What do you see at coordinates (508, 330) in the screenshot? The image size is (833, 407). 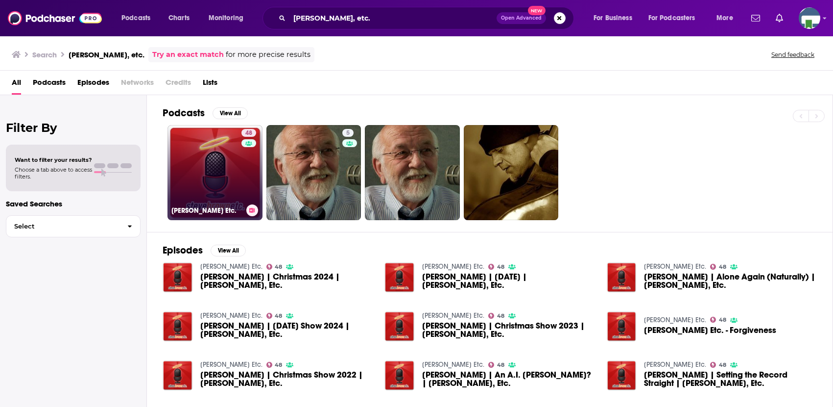 I see `a: Steve Brown | Christmas Show 2023 | Steve Brown, Etc.` at bounding box center [508, 330].